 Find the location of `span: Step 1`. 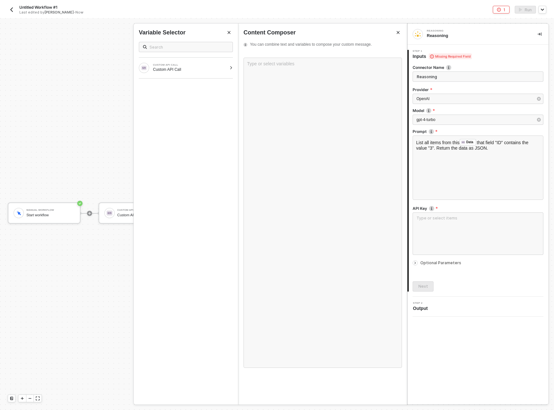

span: Step 1 is located at coordinates (442, 51).